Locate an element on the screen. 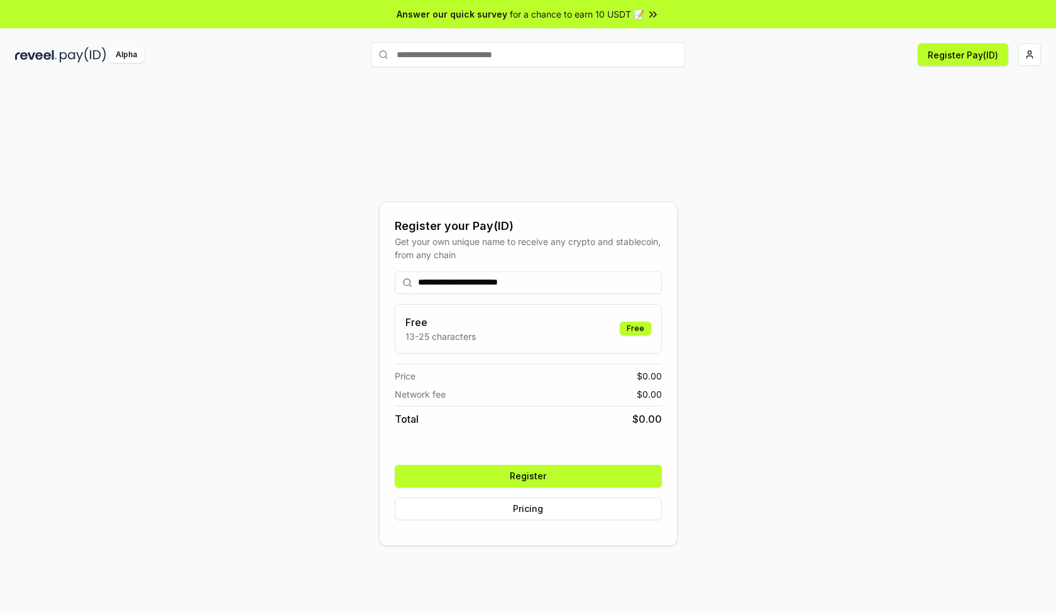 This screenshot has width=1056, height=615. button: Register is located at coordinates (528, 476).